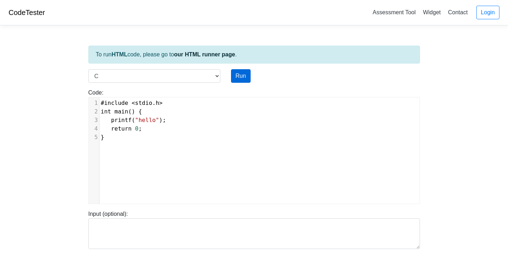 This screenshot has height=254, width=508. Describe the element at coordinates (488, 12) in the screenshot. I see `a: Login` at that location.